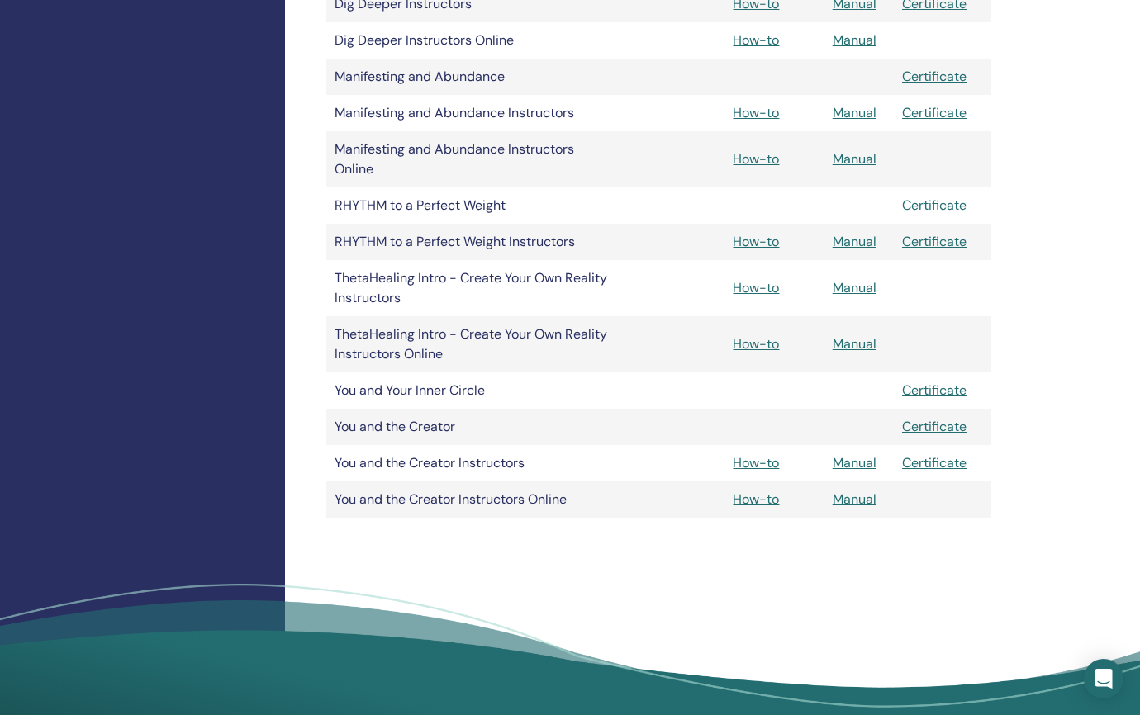 The height and width of the screenshot is (715, 1140). Describe the element at coordinates (475, 344) in the screenshot. I see `td: ThetaHealing Intro - Create Your Own Reality Instructors Online` at that location.